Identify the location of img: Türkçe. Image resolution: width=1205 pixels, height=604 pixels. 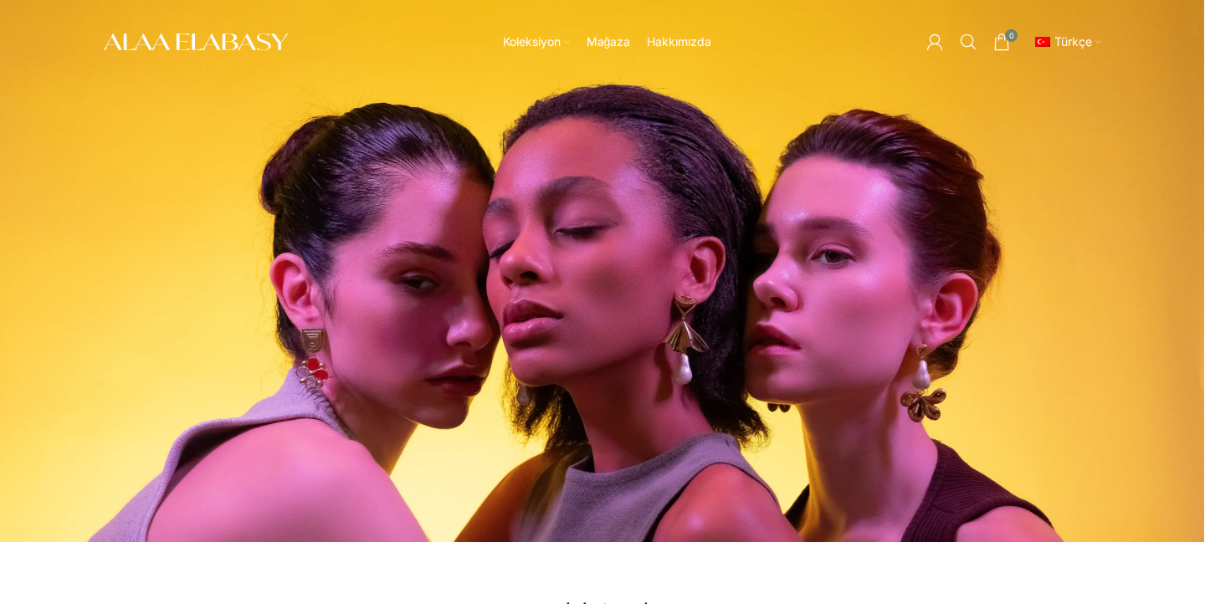
(1043, 42).